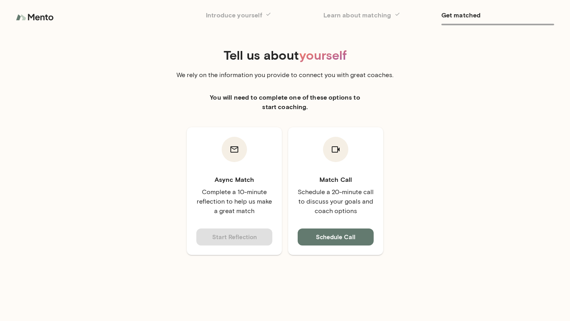 The width and height of the screenshot is (570, 321). Describe the element at coordinates (498, 15) in the screenshot. I see `h6: Get matched` at that location.